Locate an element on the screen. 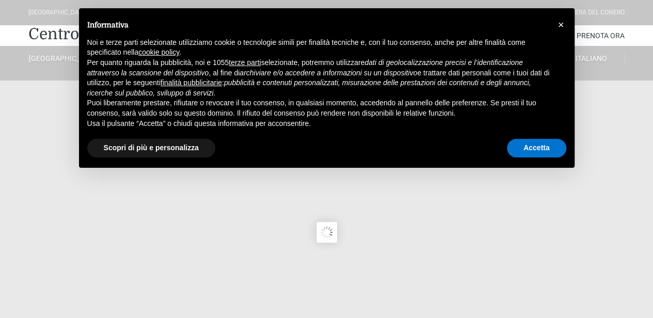 This screenshot has width=653, height=318. em: dati di geolocalizzazione precisi e l’identificazione attraverso la scansione del dispositivo is located at coordinates (305, 68).